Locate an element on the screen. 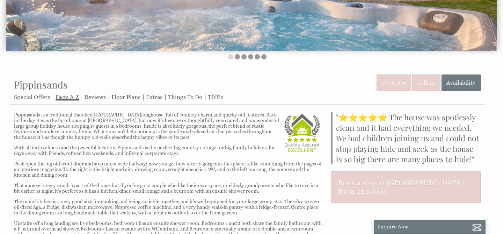  a: Overview is located at coordinates (394, 82).